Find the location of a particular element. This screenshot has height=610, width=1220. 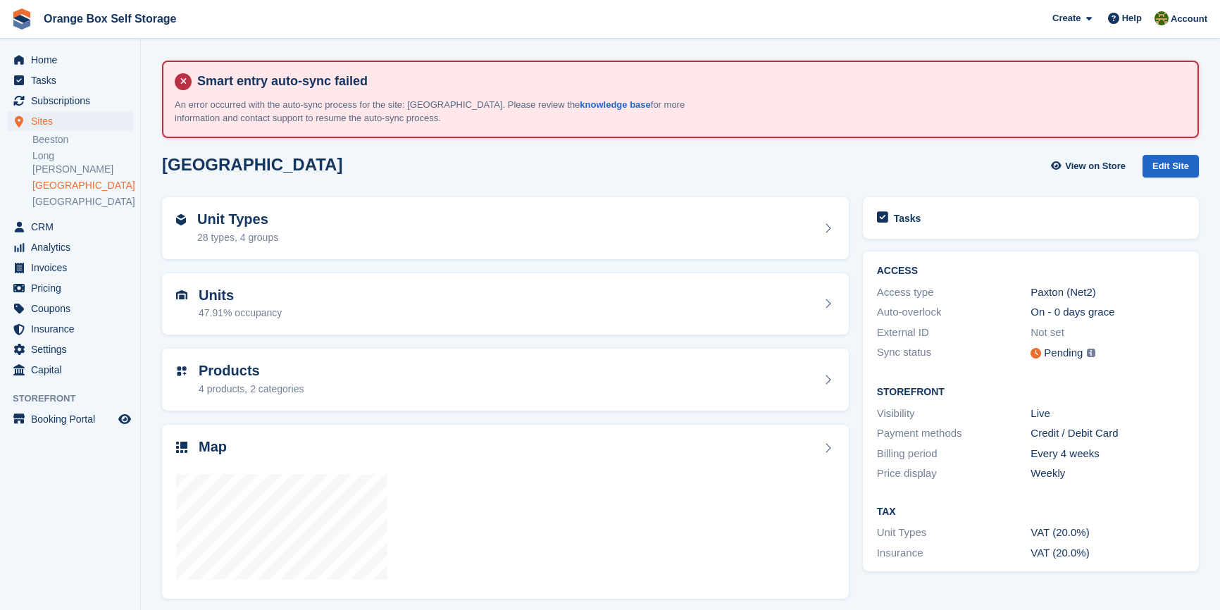

img: Sarah is located at coordinates (1161, 18).